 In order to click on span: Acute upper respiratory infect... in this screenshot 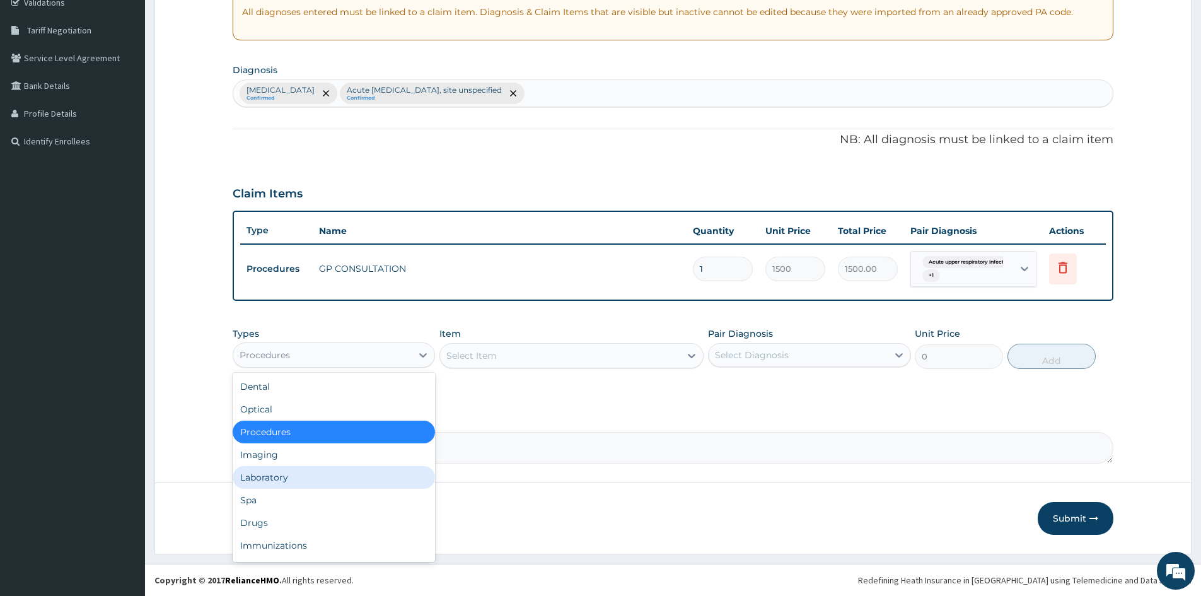, I will do `click(967, 262)`.